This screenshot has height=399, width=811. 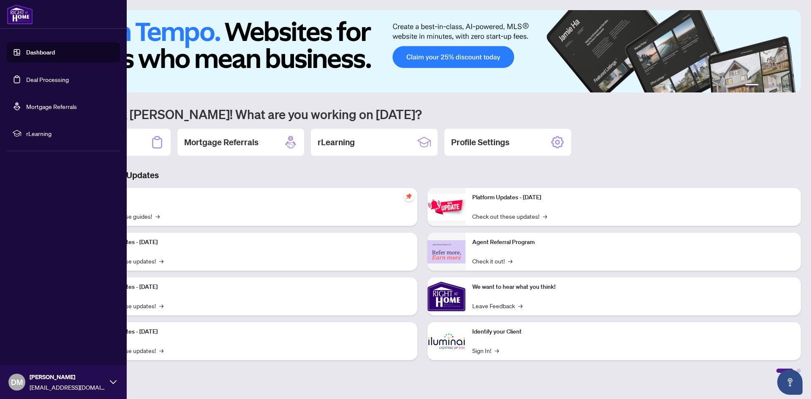 What do you see at coordinates (20, 14) in the screenshot?
I see `img: logo` at bounding box center [20, 14].